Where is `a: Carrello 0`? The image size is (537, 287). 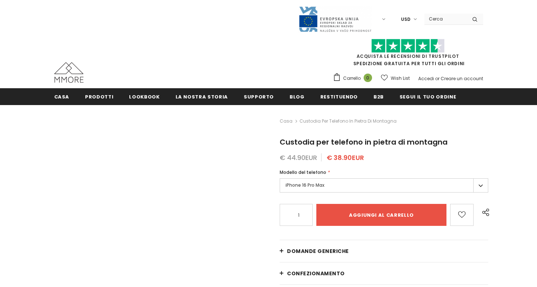 a: Carrello 0 is located at coordinates (354, 78).